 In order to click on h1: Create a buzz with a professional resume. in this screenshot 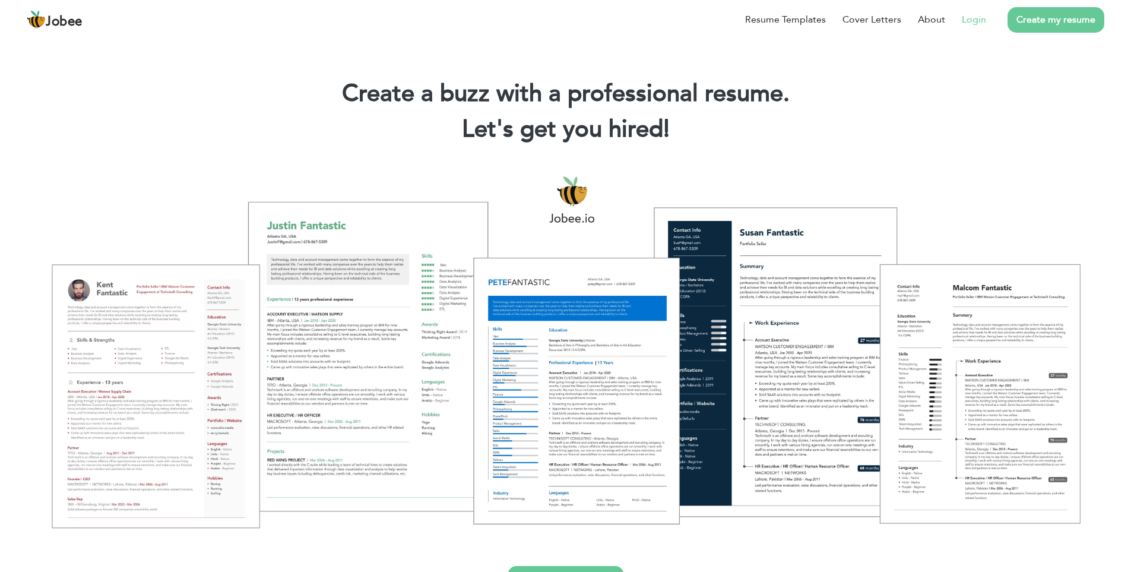, I will do `click(565, 94)`.